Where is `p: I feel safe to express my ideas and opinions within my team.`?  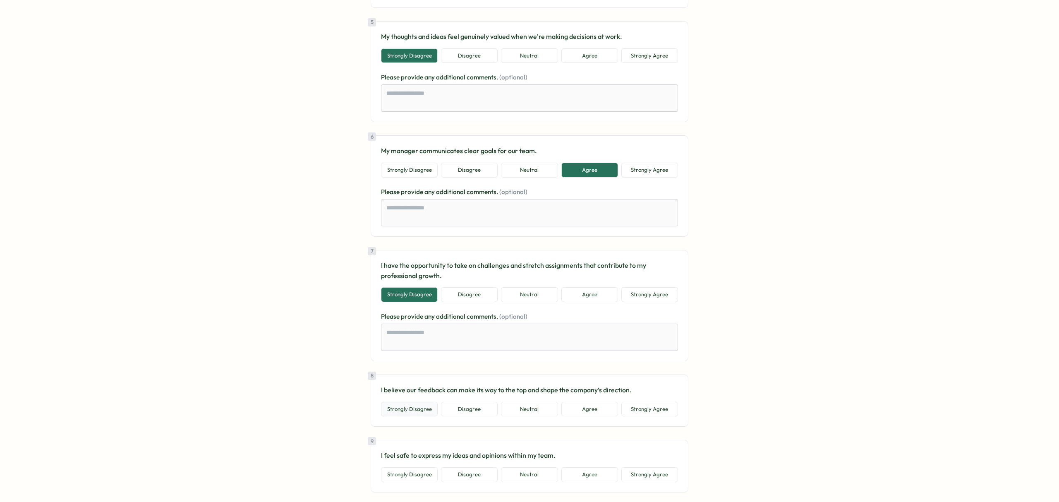 p: I feel safe to express my ideas and opinions within my team. is located at coordinates (529, 455).